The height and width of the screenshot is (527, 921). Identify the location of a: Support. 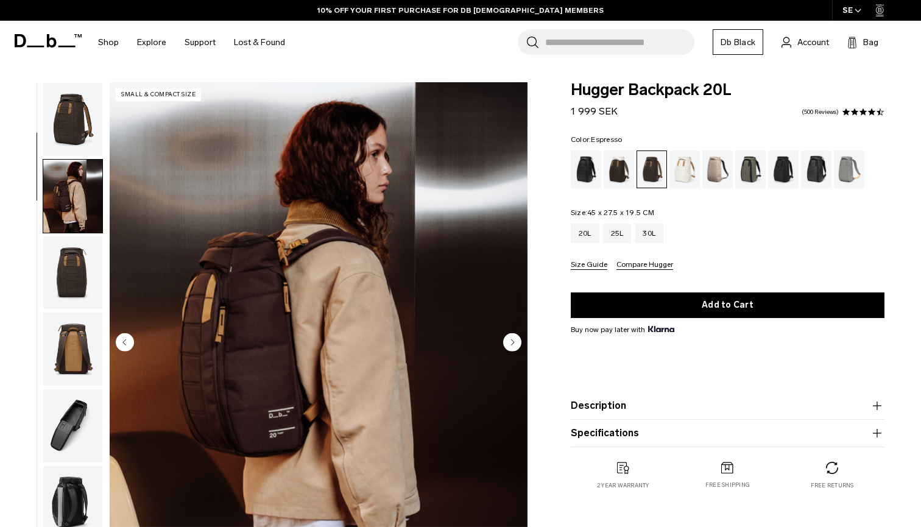
(200, 42).